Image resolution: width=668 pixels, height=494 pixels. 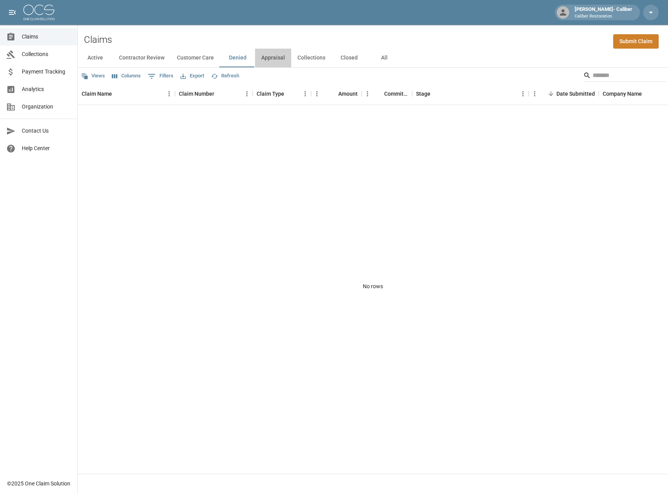 What do you see at coordinates (38, 483) in the screenshot?
I see `div: © 2025 One Claim Solution` at bounding box center [38, 483].